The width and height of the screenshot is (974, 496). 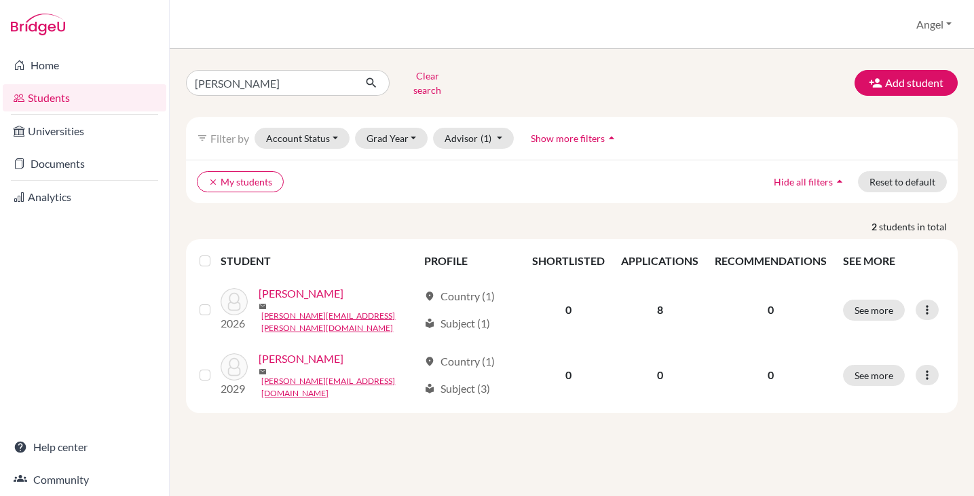 I want to click on button: Hide all filtersarrow_drop_up, so click(x=810, y=181).